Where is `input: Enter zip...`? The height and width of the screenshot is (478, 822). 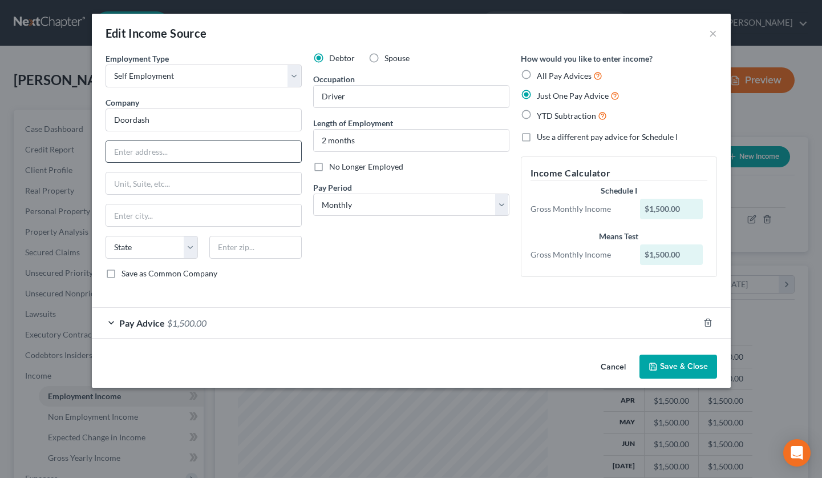
input: Enter zip... is located at coordinates (256, 247).